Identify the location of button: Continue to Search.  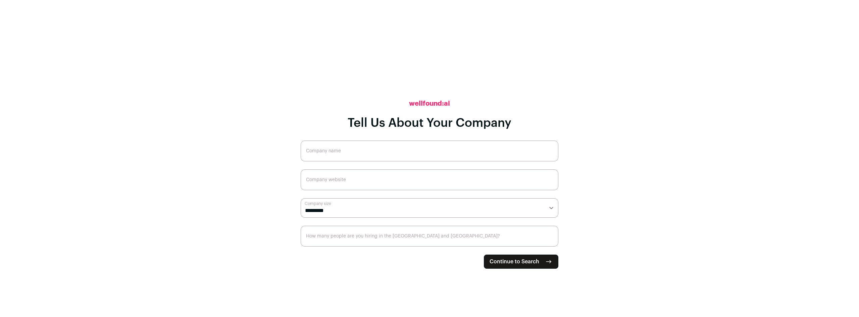
(521, 262).